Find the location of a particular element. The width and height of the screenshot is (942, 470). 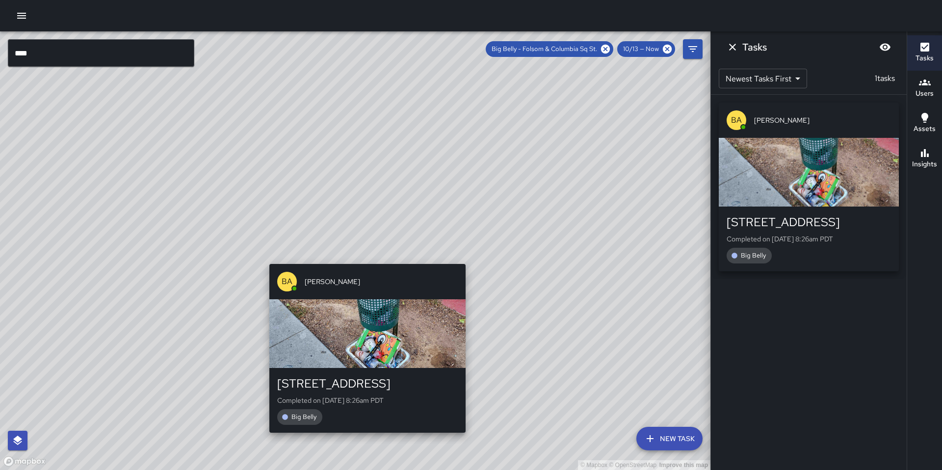

button: Filters is located at coordinates (693, 49).